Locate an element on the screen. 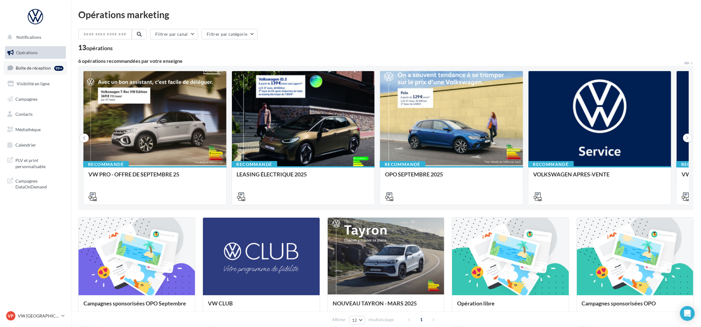 The width and height of the screenshot is (701, 327). span: Visibilité en ligne is located at coordinates (33, 83).